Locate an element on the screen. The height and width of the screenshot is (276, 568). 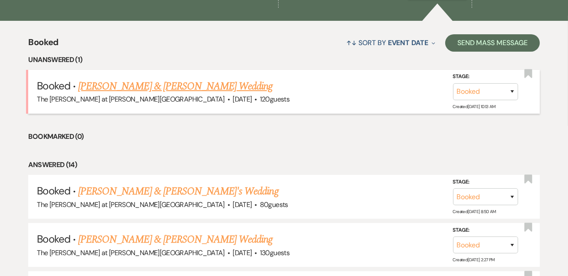
span: 80 guests is located at coordinates (274, 205).